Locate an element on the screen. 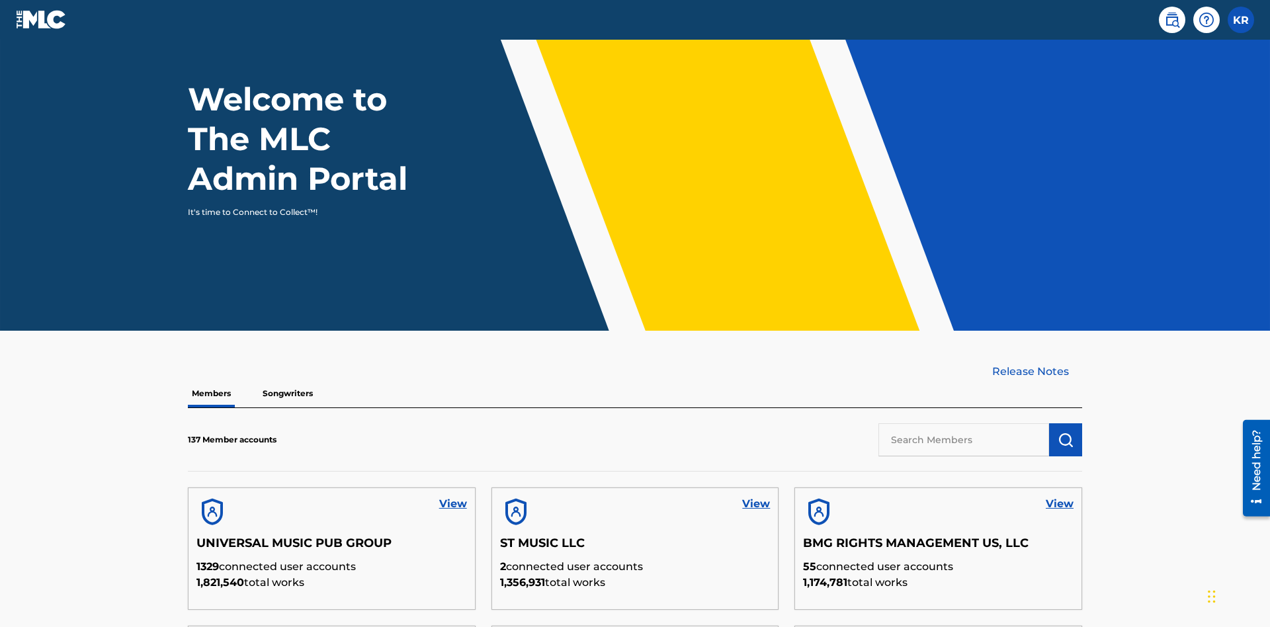  div: Drag is located at coordinates (1212, 597).